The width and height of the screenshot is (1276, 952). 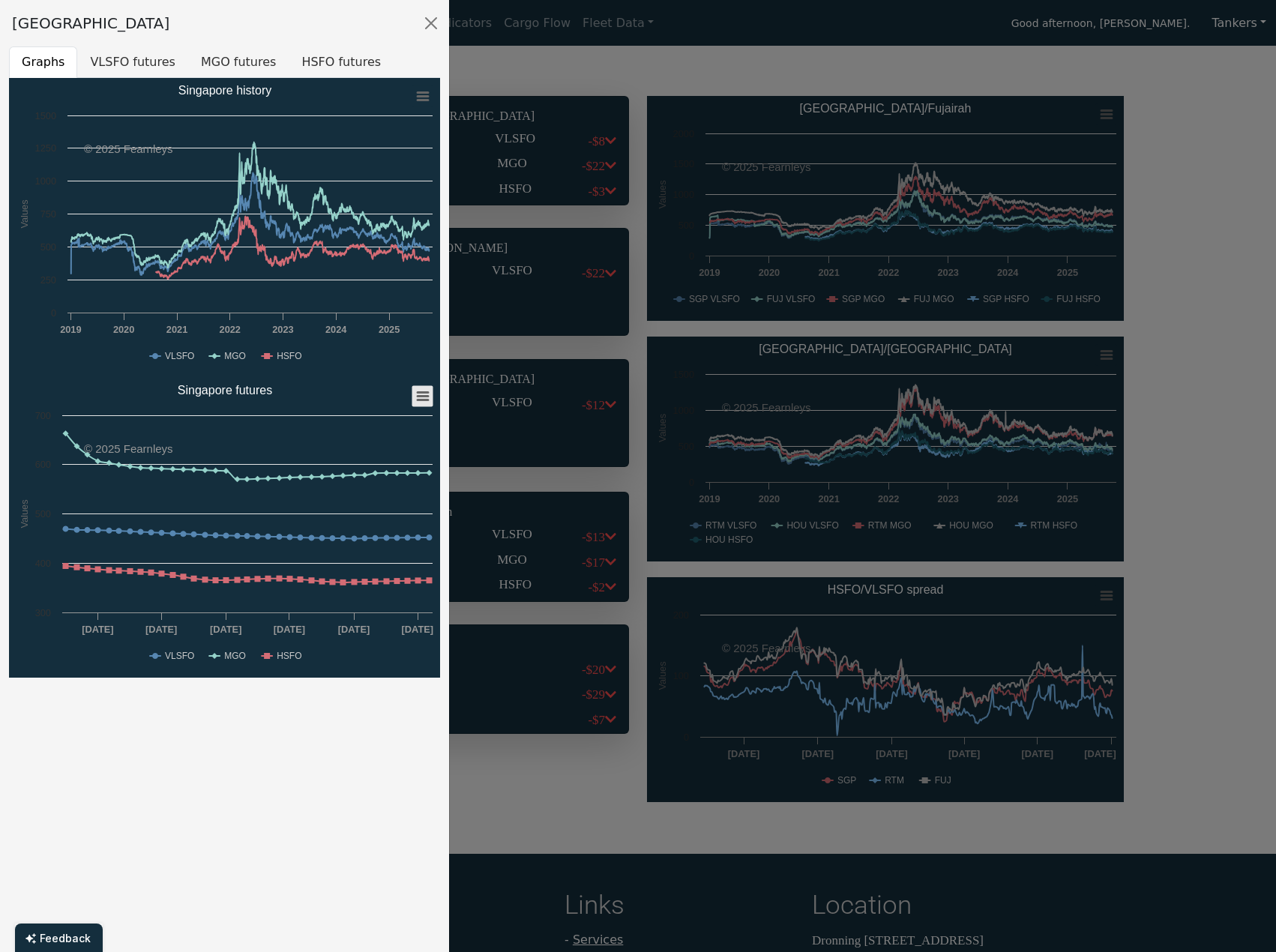 What do you see at coordinates (43, 62) in the screenshot?
I see `button: Graphs` at bounding box center [43, 62].